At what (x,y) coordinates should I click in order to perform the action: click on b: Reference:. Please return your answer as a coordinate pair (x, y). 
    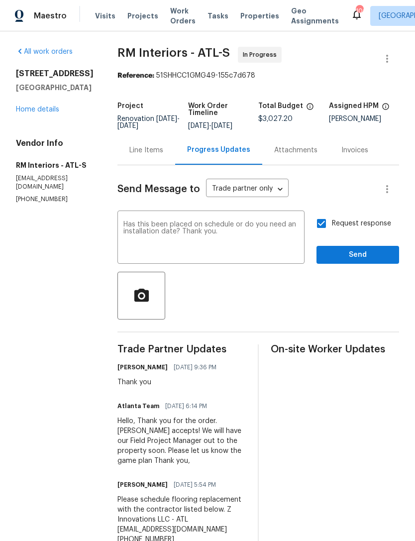
    Looking at the image, I should click on (136, 76).